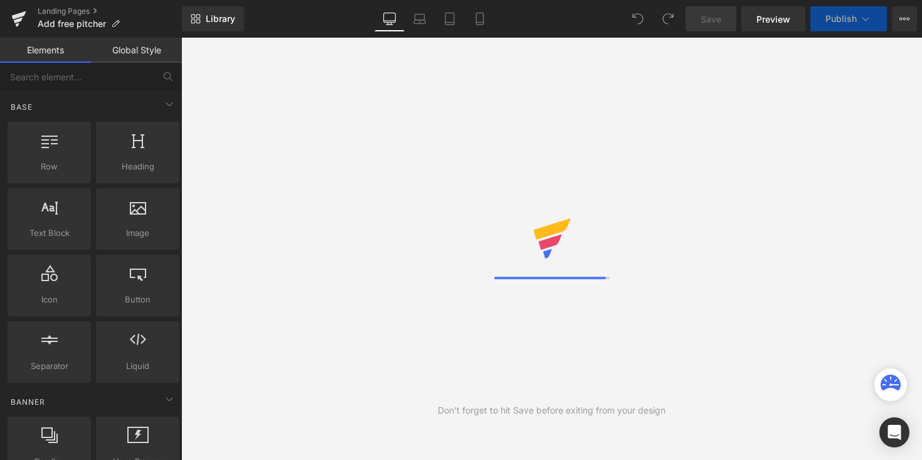 Image resolution: width=922 pixels, height=460 pixels. What do you see at coordinates (137, 299) in the screenshot?
I see `span: Button` at bounding box center [137, 299].